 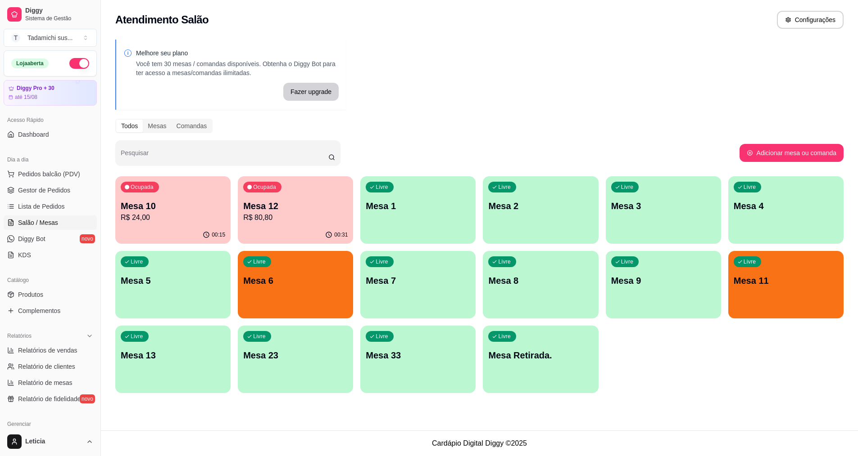 I want to click on p: Mesa 33, so click(x=418, y=356).